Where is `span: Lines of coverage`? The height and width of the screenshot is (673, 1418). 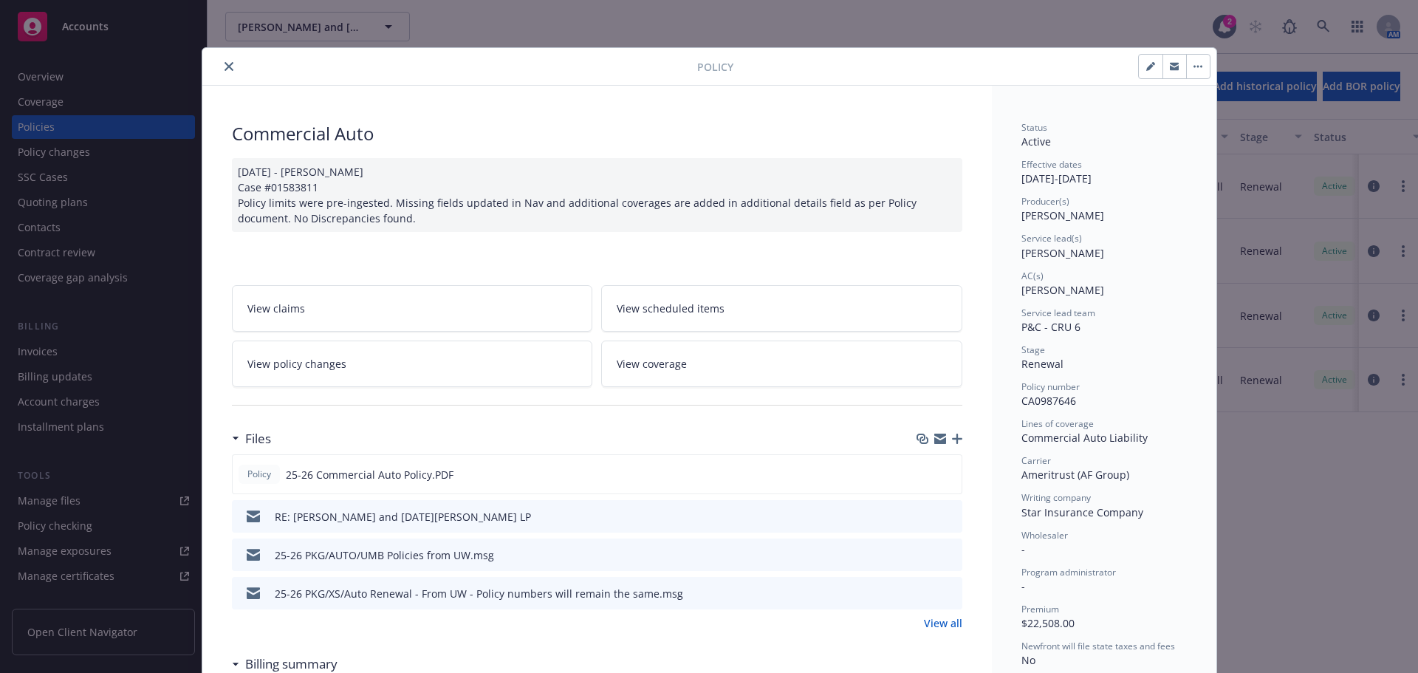 span: Lines of coverage is located at coordinates (1057, 423).